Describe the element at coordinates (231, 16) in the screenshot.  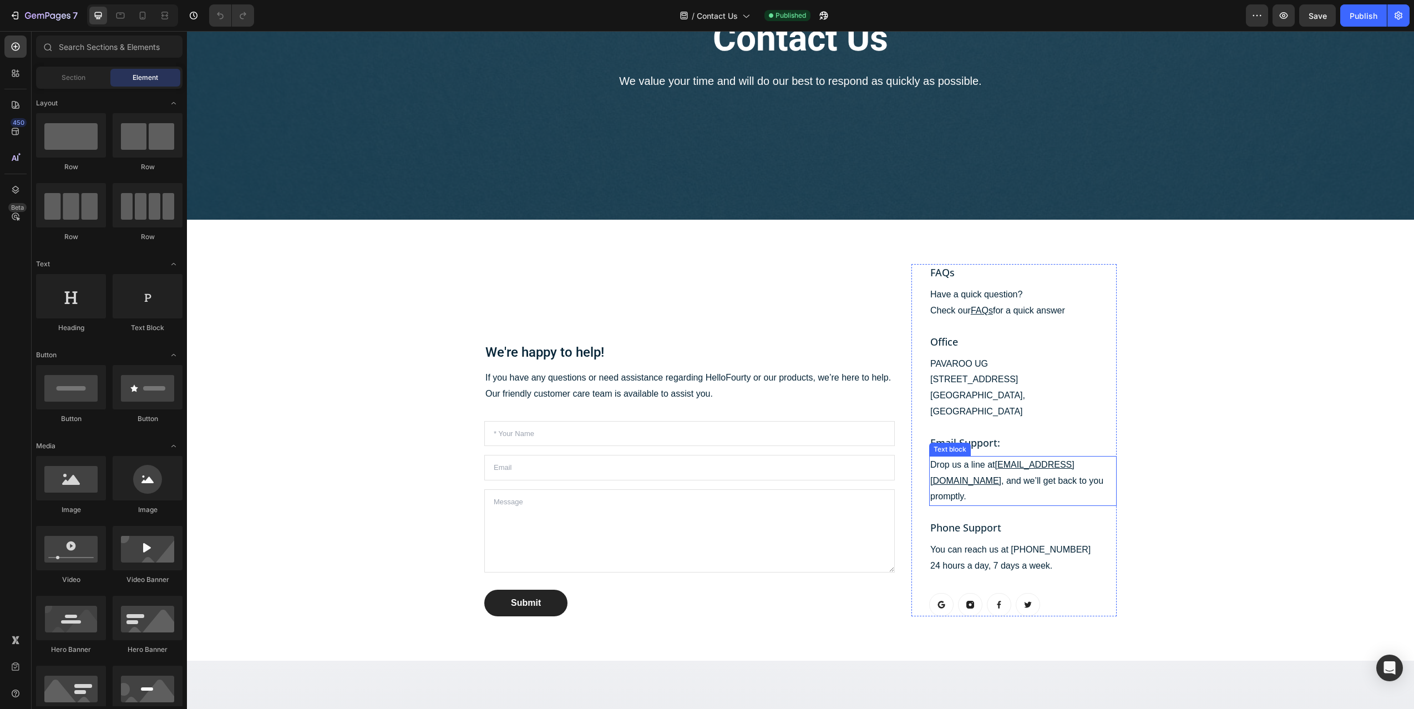
I see `div: Undo/Redo` at that location.